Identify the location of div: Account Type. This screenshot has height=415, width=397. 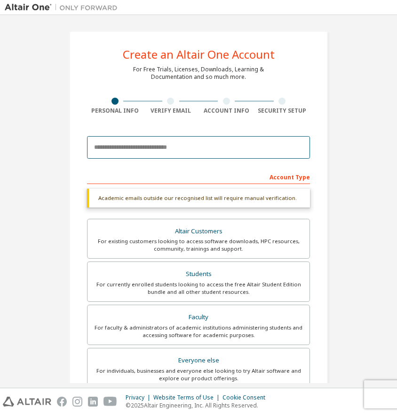
(198, 177).